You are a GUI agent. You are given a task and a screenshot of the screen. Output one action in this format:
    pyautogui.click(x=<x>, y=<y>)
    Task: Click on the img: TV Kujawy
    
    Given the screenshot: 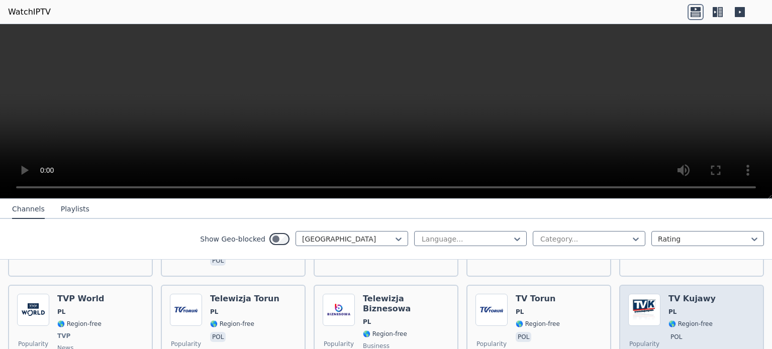 What is the action you would take?
    pyautogui.click(x=644, y=310)
    